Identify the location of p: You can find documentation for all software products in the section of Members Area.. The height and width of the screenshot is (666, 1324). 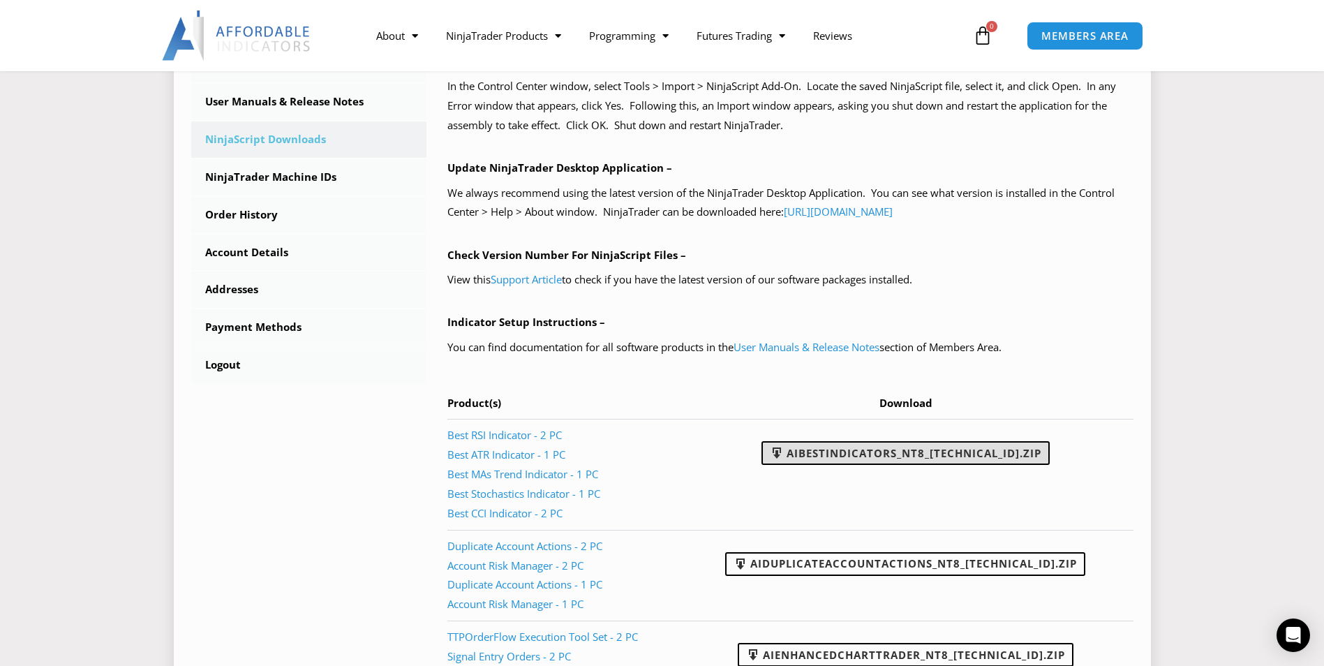
(790, 347).